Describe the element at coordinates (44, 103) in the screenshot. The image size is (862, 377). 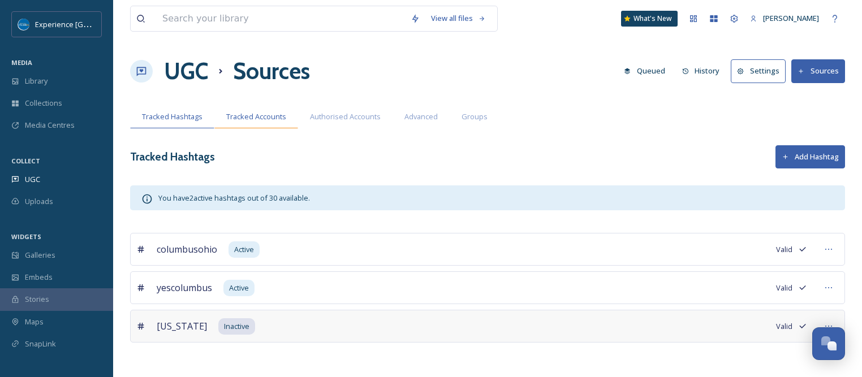
I see `span: Collections` at that location.